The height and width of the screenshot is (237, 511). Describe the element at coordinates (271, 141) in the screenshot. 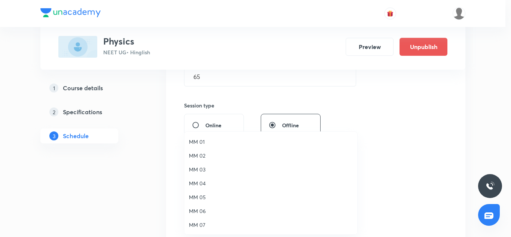

I see `span: MM 01` at that location.